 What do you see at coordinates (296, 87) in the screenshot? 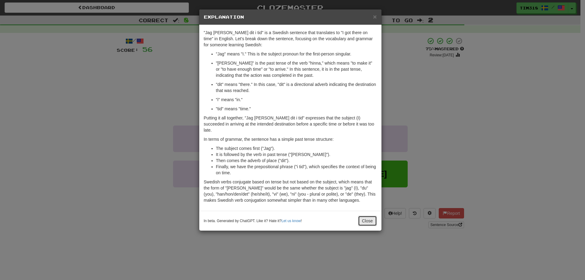
I see `p: "dit" means "there." In this case, "dit" is a directional adverb indicating the destination that ...` at bounding box center [296, 87].